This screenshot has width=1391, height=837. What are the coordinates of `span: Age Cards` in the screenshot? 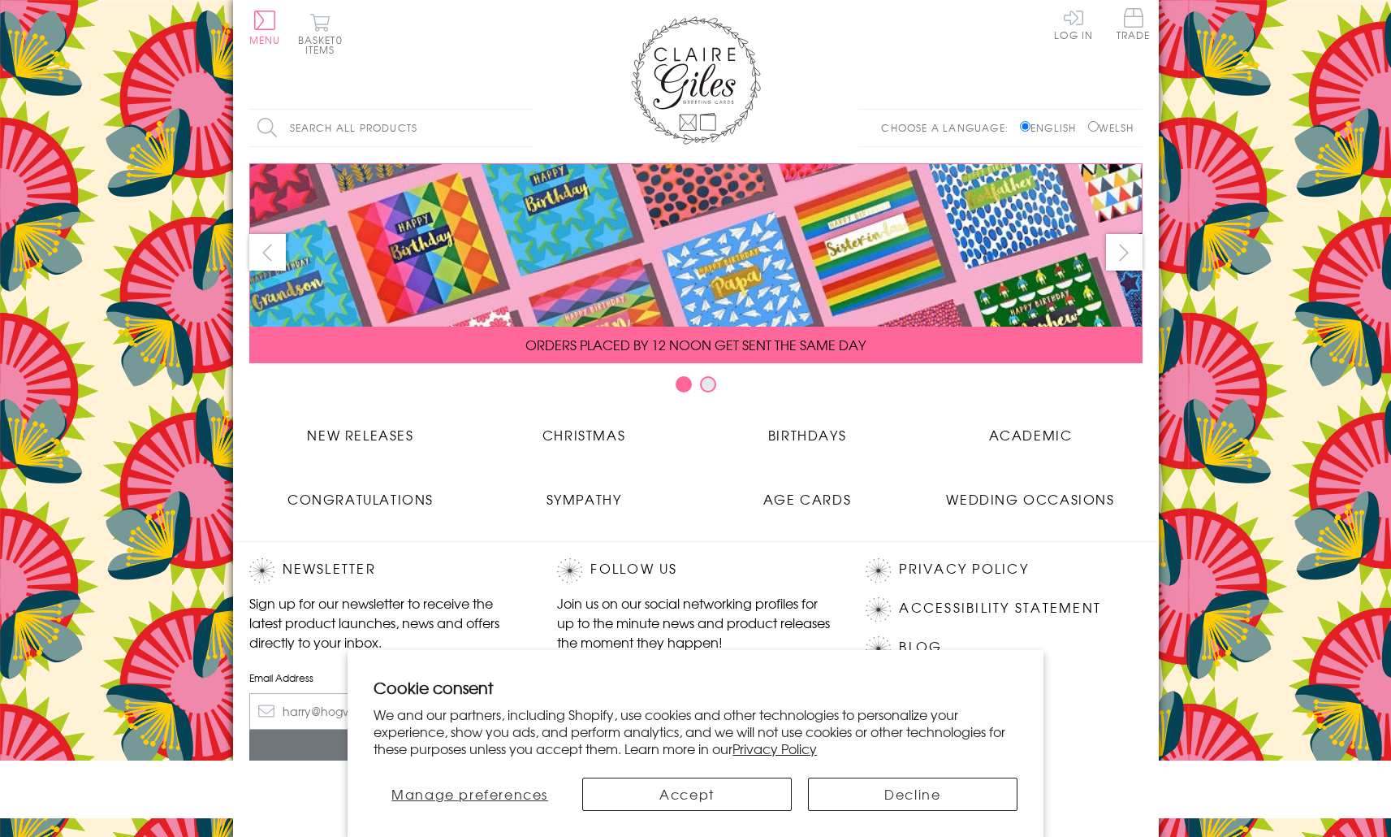 It's located at (807, 499).